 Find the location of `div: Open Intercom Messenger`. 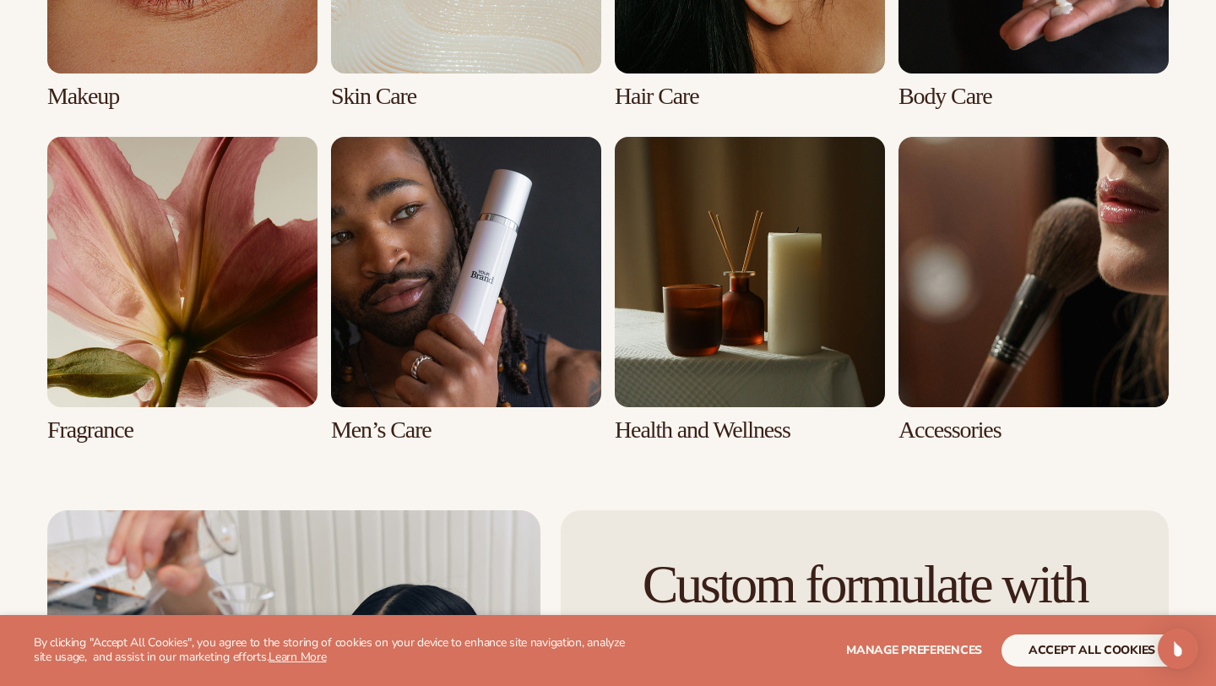

div: Open Intercom Messenger is located at coordinates (1178, 649).